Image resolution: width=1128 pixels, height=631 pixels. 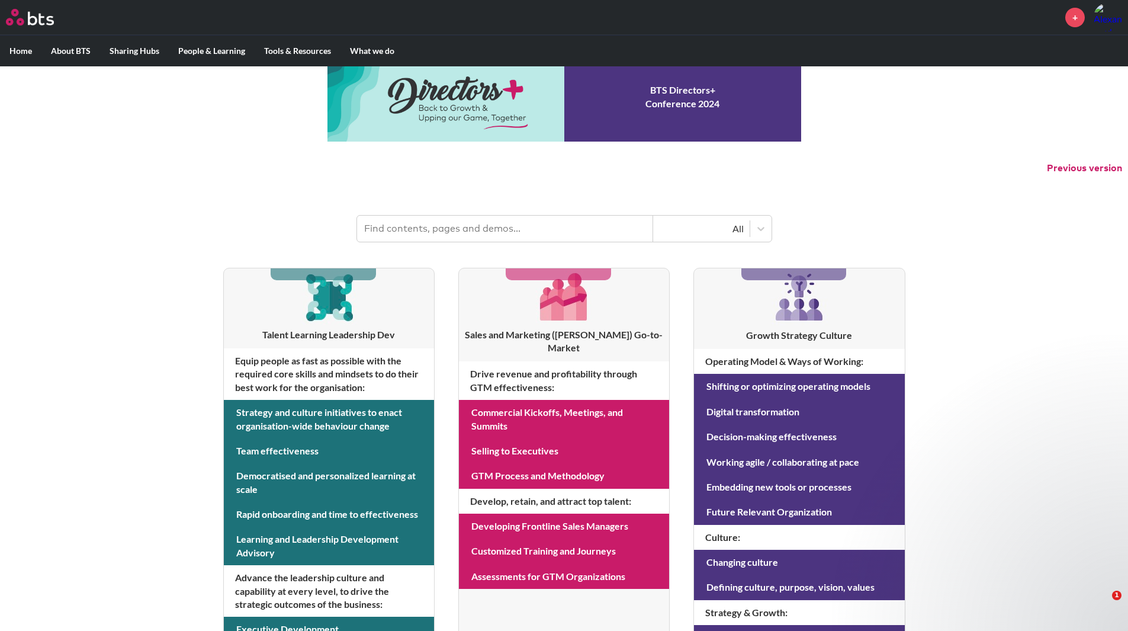 What do you see at coordinates (329, 335) in the screenshot?
I see `h3: Talent Learning Leadership Dev` at bounding box center [329, 335].